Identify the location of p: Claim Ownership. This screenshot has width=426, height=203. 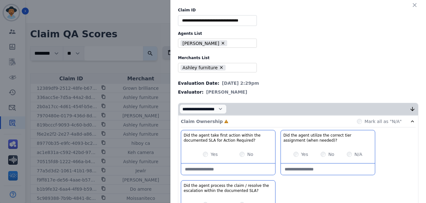
(202, 121).